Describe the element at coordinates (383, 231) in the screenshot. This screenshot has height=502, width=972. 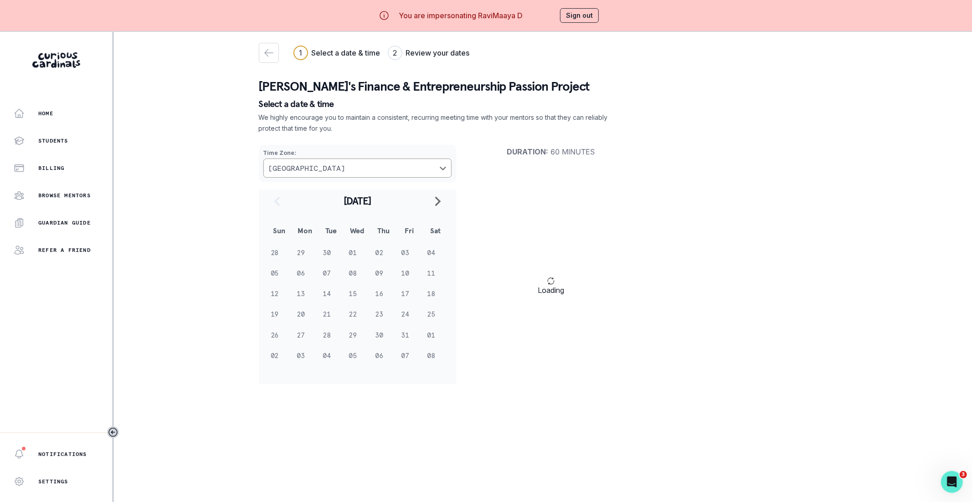
I see `th: Thu` at that location.